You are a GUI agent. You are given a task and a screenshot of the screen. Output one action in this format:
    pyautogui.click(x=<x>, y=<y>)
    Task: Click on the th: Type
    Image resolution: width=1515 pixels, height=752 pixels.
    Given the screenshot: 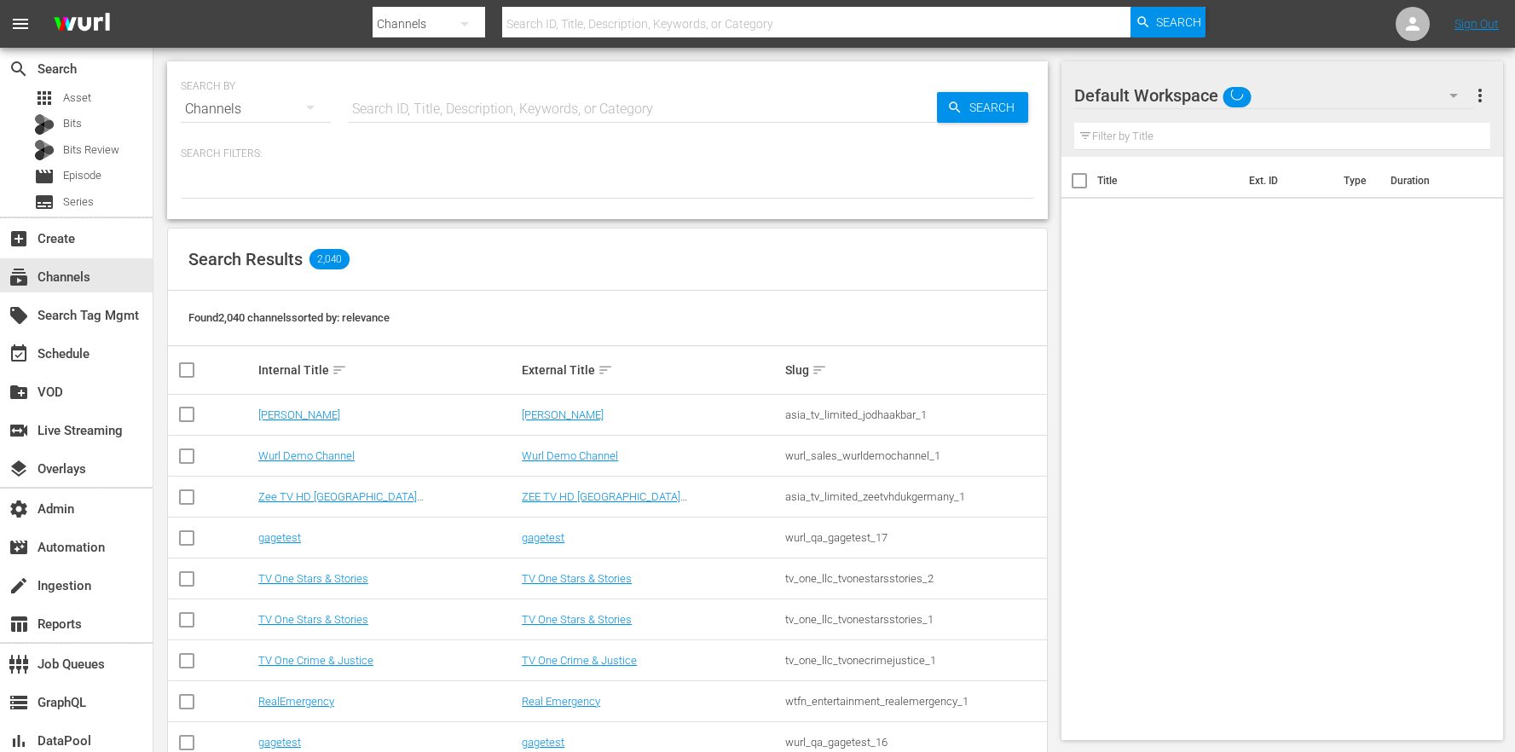 What is the action you would take?
    pyautogui.click(x=1356, y=181)
    